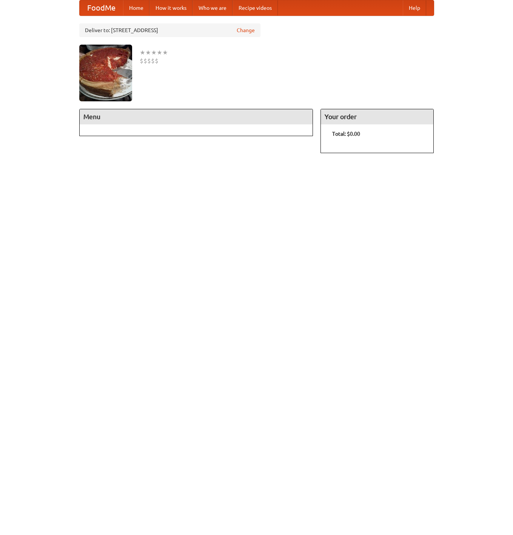 This screenshot has width=513, height=535. I want to click on a: Help, so click(415, 8).